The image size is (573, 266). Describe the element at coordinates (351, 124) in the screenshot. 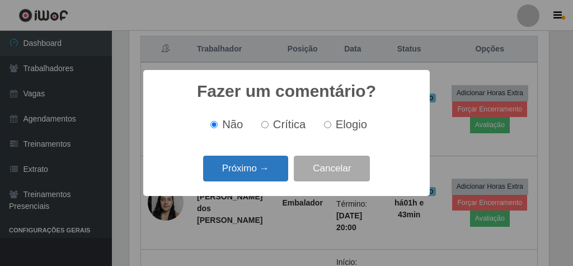

I see `span: Elogio` at that location.